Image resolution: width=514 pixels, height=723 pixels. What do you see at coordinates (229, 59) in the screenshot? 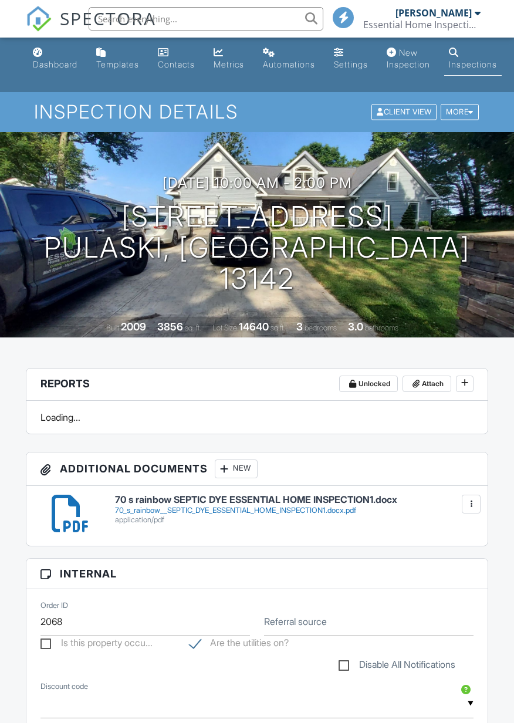
I see `a: Metrics` at bounding box center [229, 59].